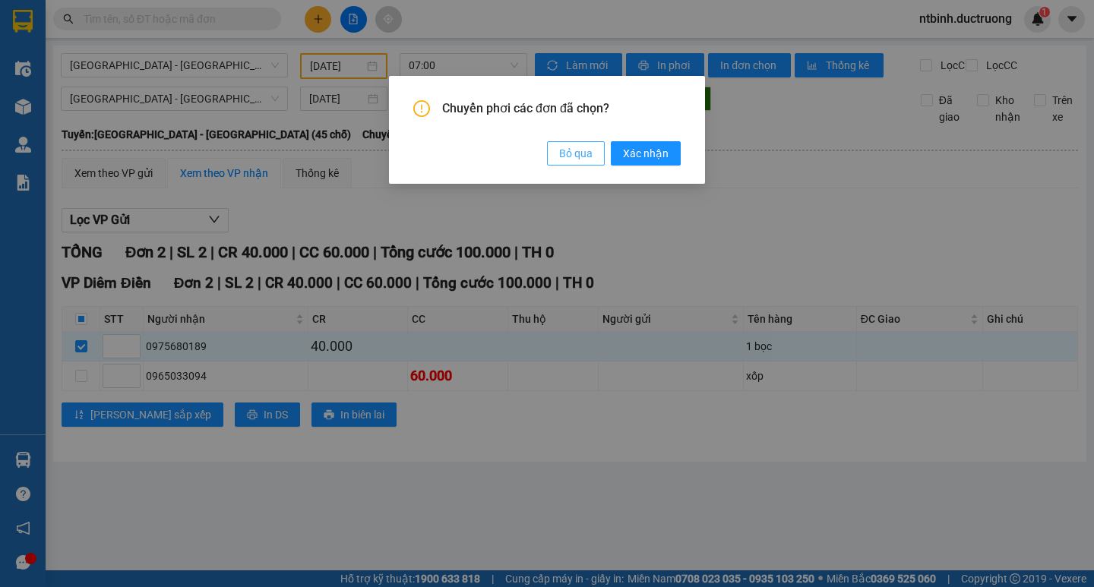 Image resolution: width=1094 pixels, height=587 pixels. Describe the element at coordinates (576, 153) in the screenshot. I see `button: Bỏ qua` at that location.